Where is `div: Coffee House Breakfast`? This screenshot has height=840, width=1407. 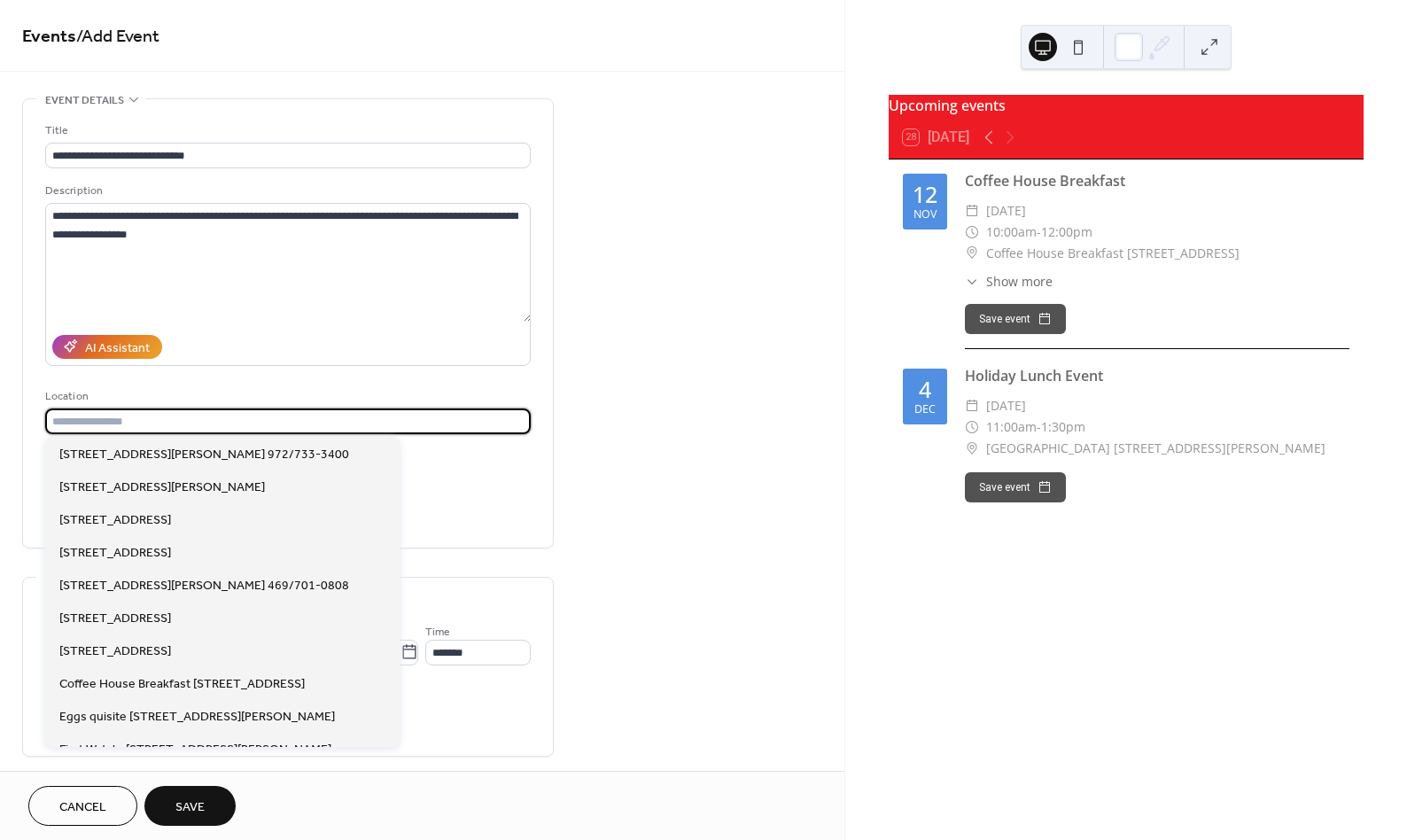 div: Coffee House Breakfast is located at coordinates (1157, 180).